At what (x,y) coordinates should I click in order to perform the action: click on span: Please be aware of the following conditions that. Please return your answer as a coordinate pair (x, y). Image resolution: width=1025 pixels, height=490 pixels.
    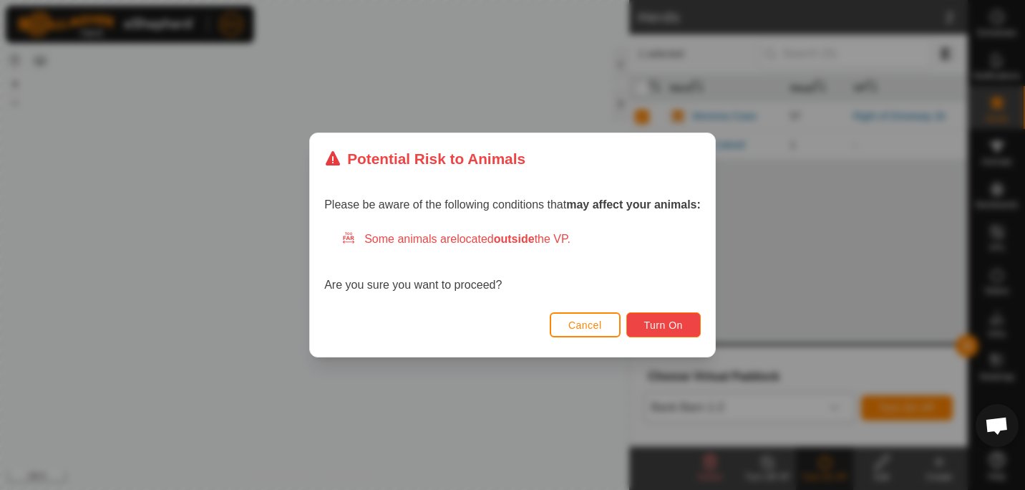
    Looking at the image, I should click on (513, 204).